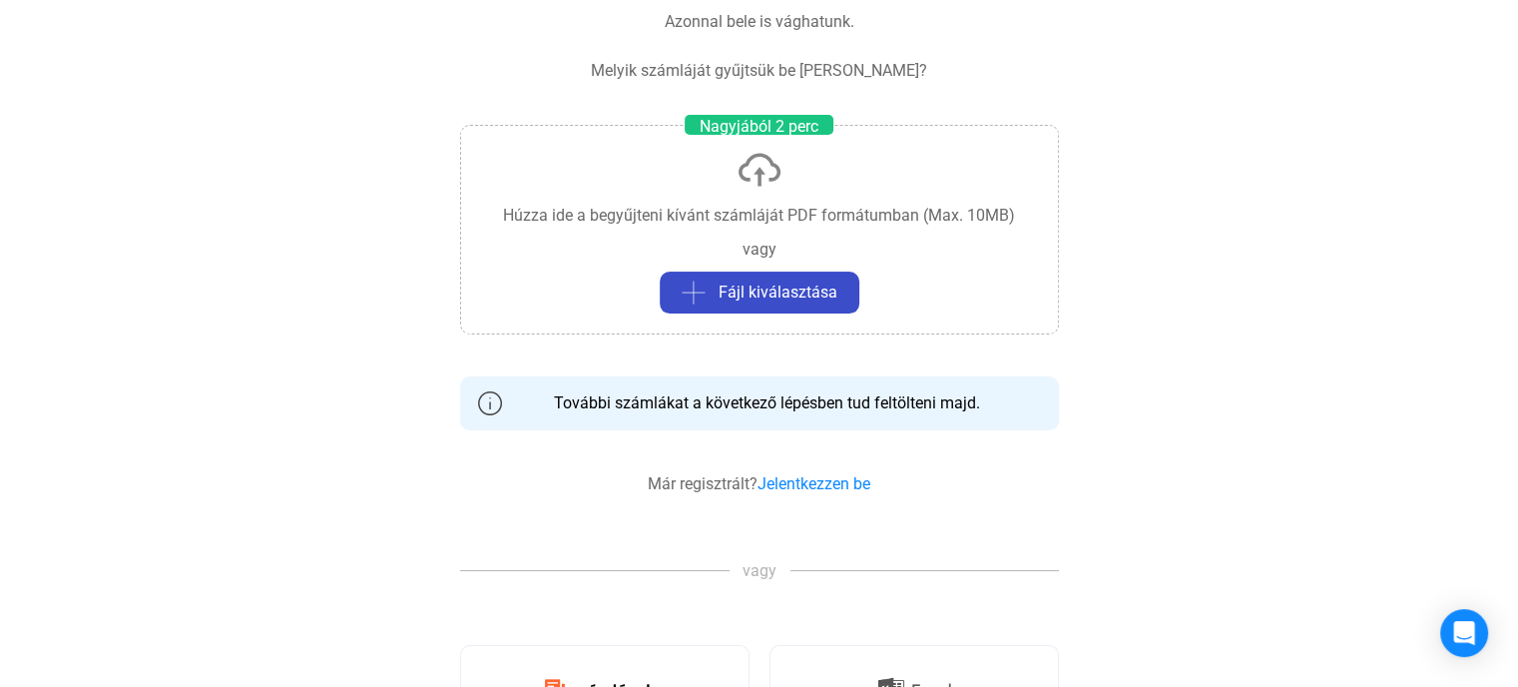  What do you see at coordinates (760, 21) in the screenshot?
I see `font: Azonnal bele is vághatunk.` at bounding box center [760, 21].